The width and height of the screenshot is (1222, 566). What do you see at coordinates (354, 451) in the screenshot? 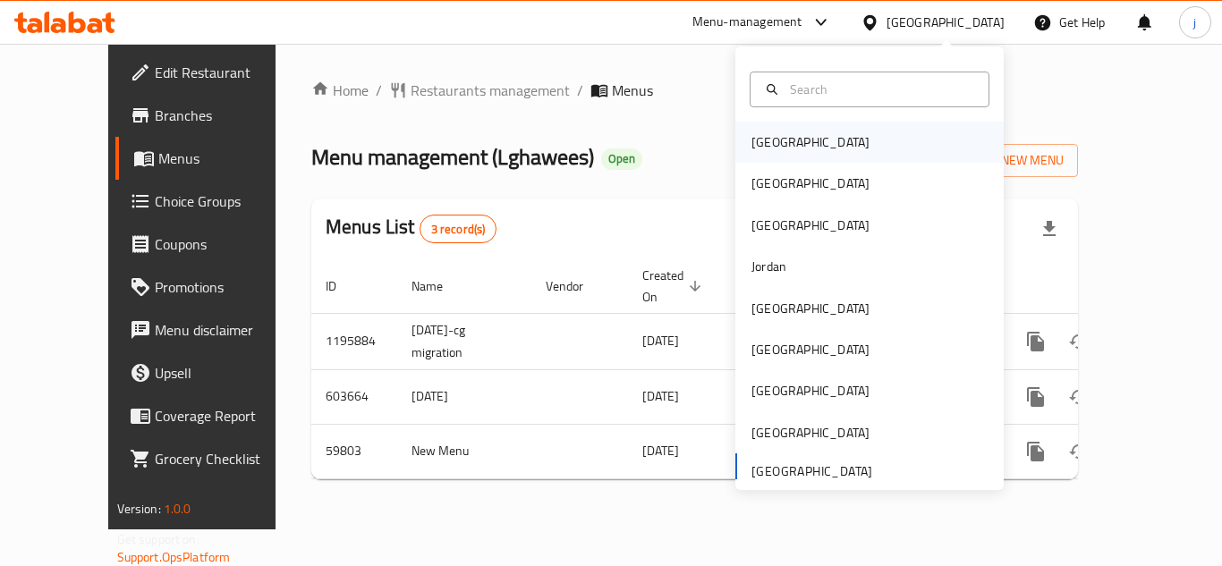
I see `td: 59803` at bounding box center [354, 451].